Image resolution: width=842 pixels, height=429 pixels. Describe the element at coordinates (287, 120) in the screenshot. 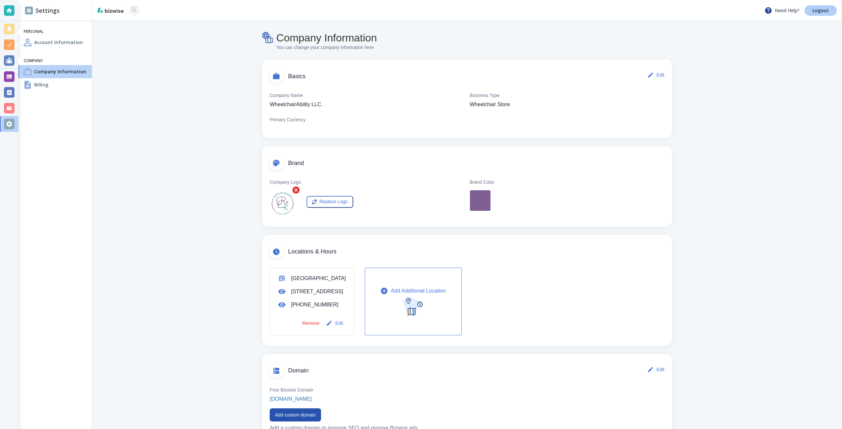

I see `p: Primary Currency` at that location.